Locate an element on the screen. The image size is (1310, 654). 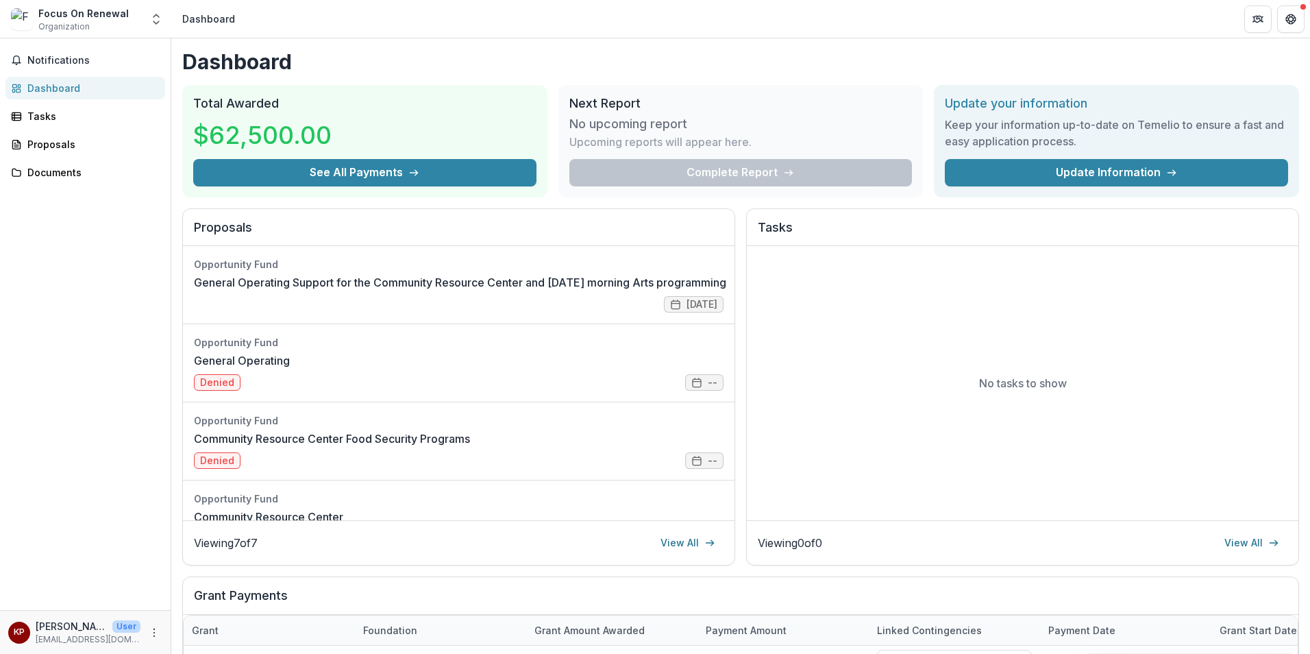
div: Focus On Renewal is located at coordinates (84, 13).